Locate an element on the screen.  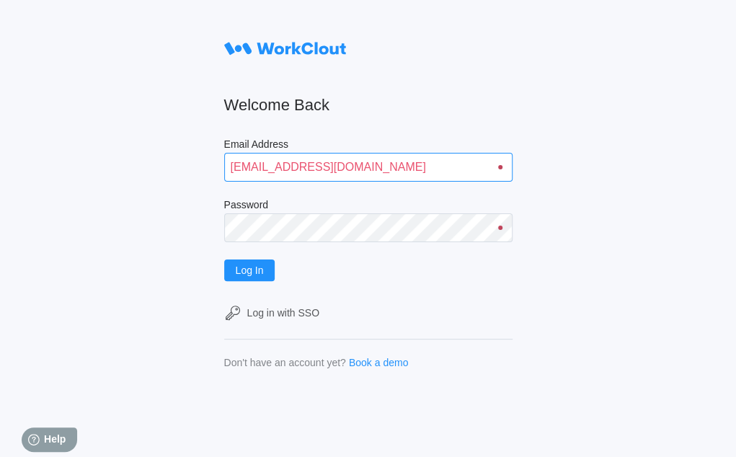
label: Password is located at coordinates (368, 206).